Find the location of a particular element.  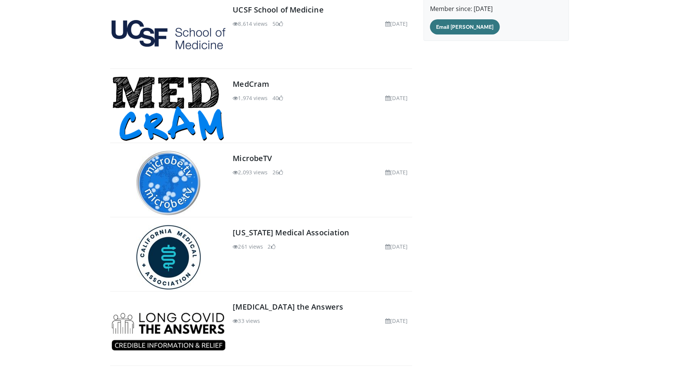

li: 2 is located at coordinates (272, 247).